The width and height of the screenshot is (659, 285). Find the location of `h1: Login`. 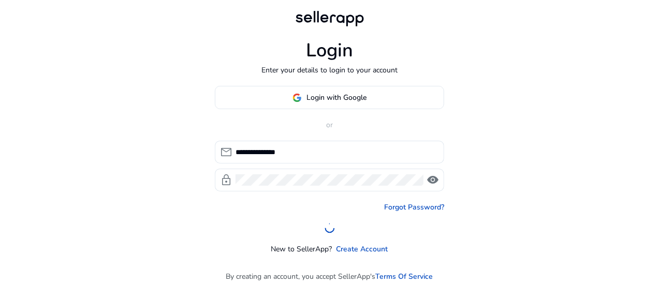

h1: Login is located at coordinates (329, 50).